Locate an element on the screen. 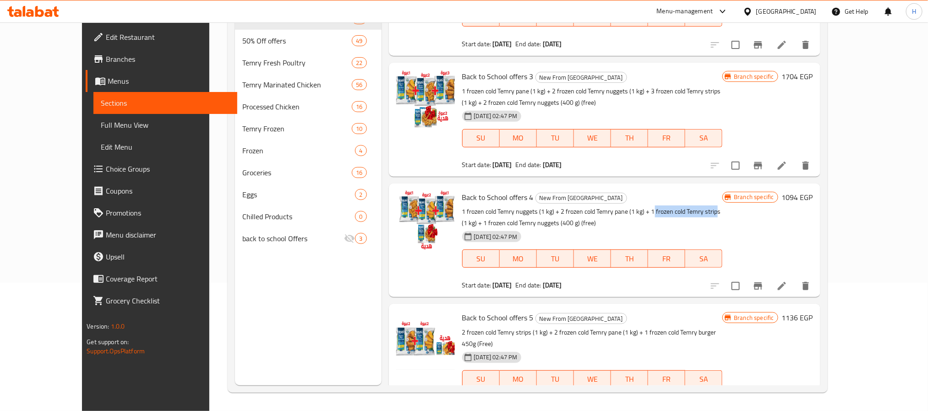  div: Temry Marinated Chicken56 is located at coordinates (308, 85).